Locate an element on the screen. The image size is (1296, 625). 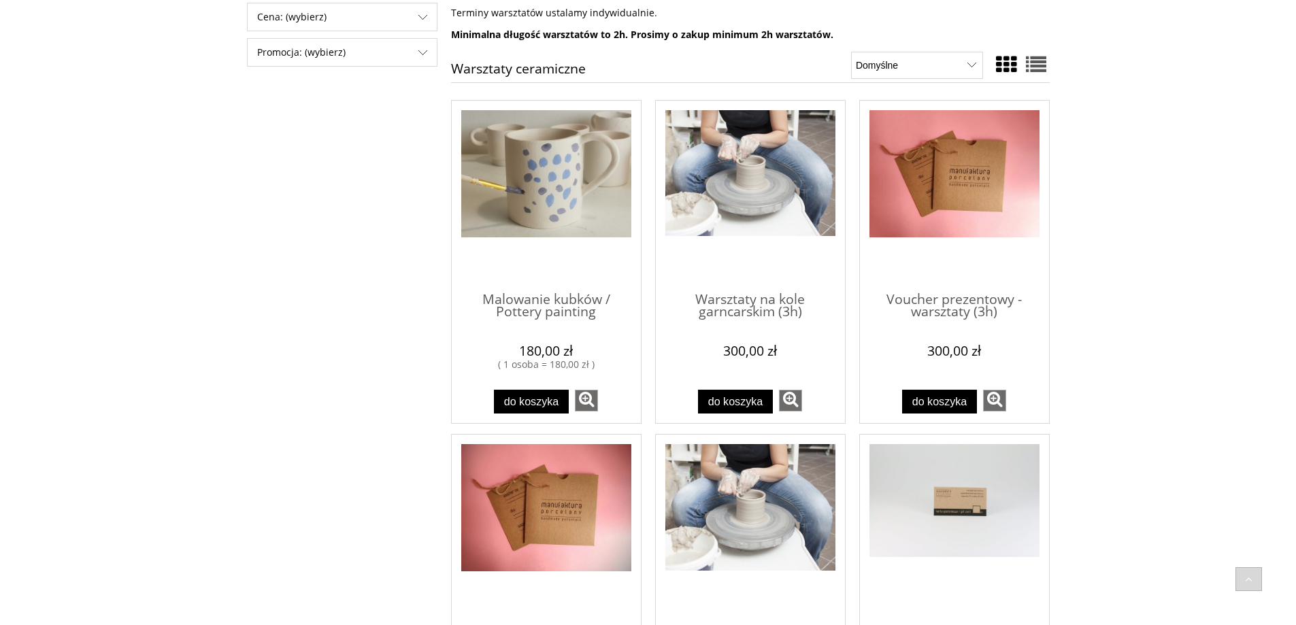
img: Warsztaty na kole garncarskim (3h) is located at coordinates (750, 173).